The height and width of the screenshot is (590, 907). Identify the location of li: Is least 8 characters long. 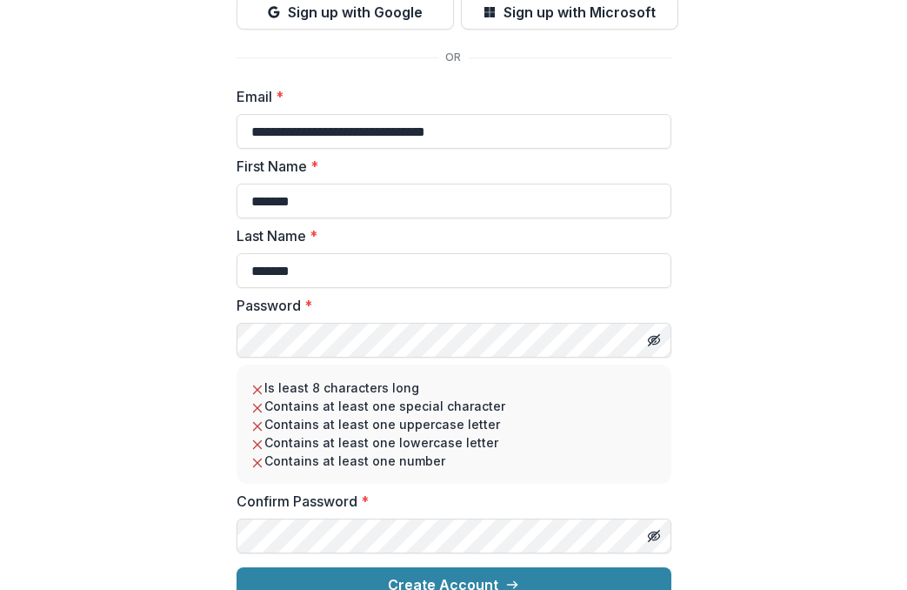
(454, 387).